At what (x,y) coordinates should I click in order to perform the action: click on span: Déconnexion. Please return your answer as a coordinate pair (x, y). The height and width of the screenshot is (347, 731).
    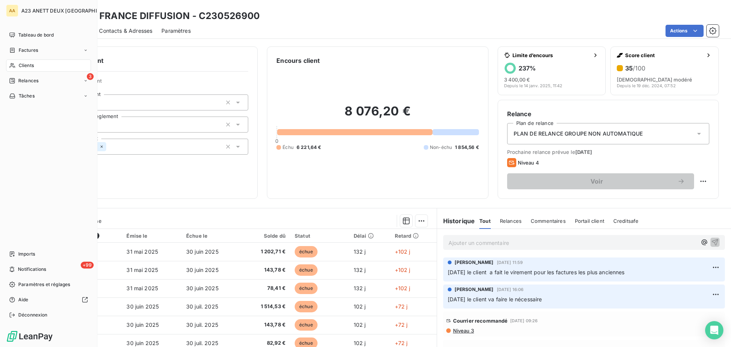
    Looking at the image, I should click on (33, 315).